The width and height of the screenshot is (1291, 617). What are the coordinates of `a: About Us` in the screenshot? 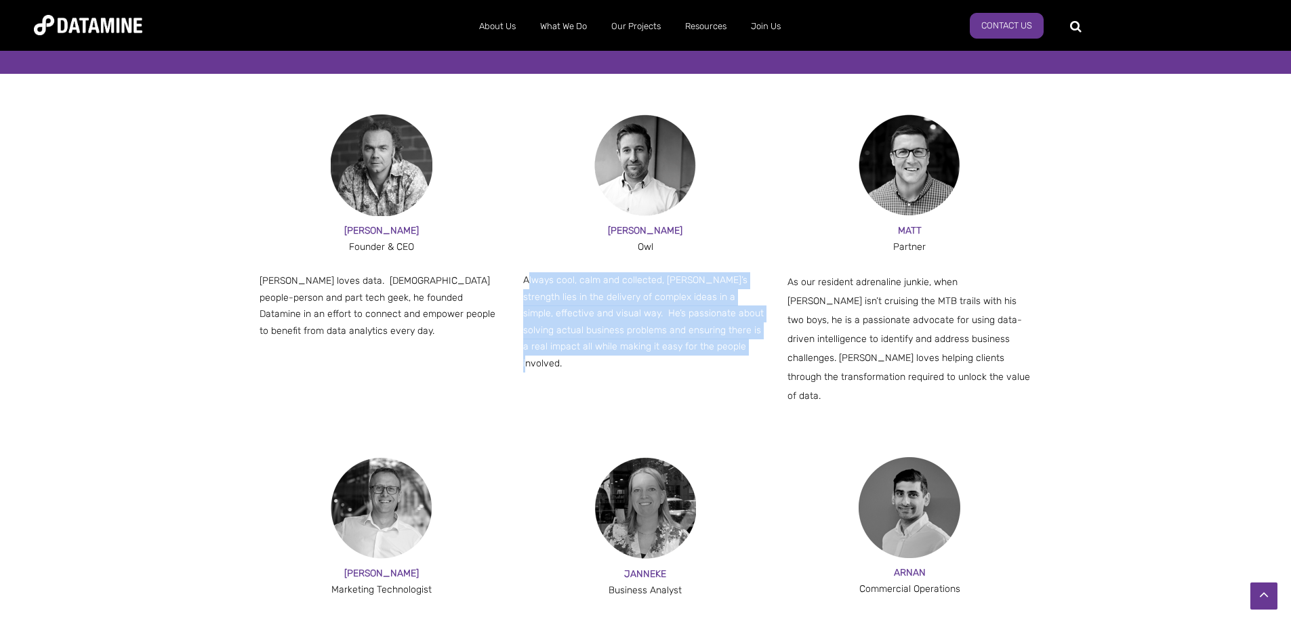 It's located at (498, 26).